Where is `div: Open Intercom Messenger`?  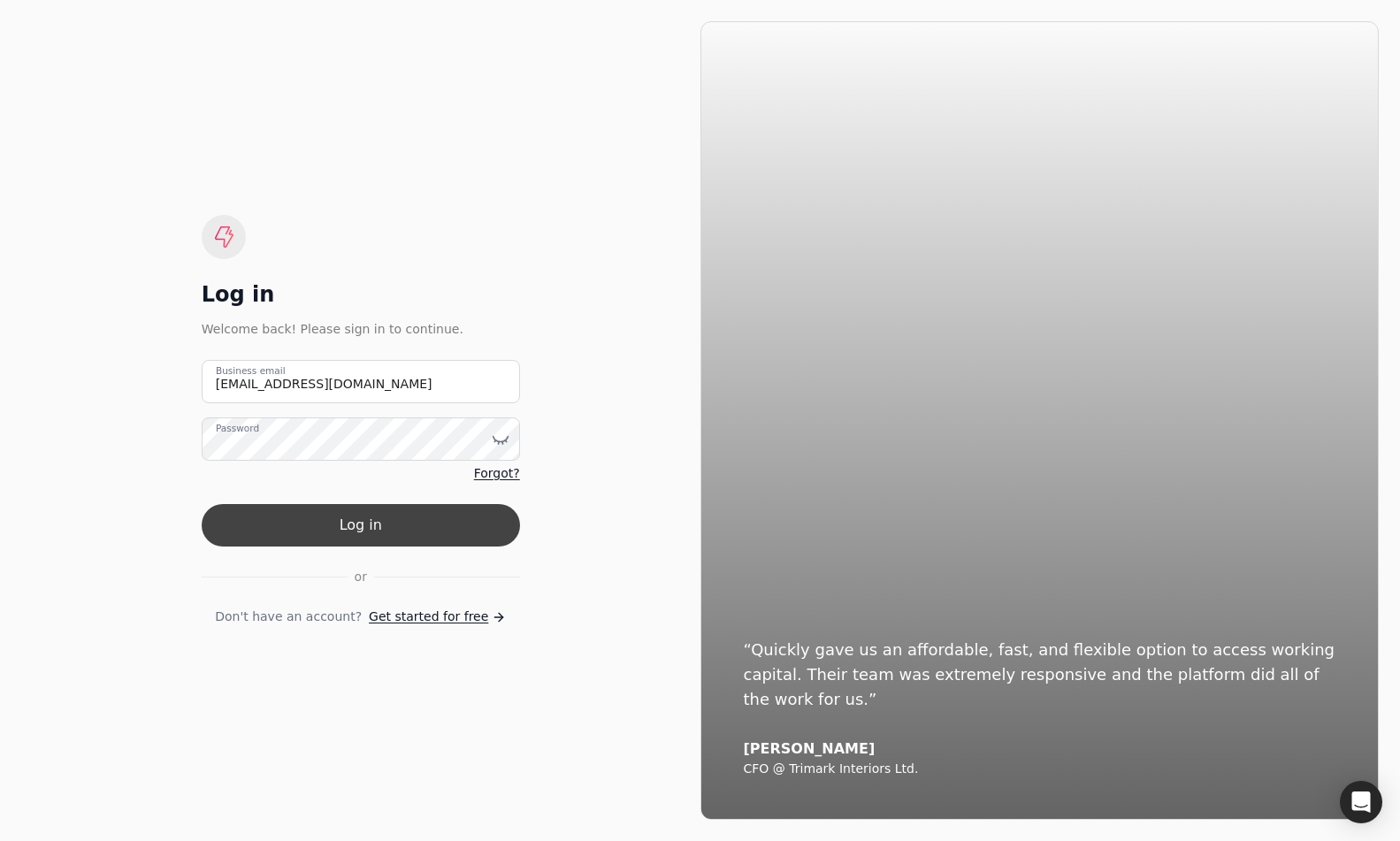
div: Open Intercom Messenger is located at coordinates (1361, 802).